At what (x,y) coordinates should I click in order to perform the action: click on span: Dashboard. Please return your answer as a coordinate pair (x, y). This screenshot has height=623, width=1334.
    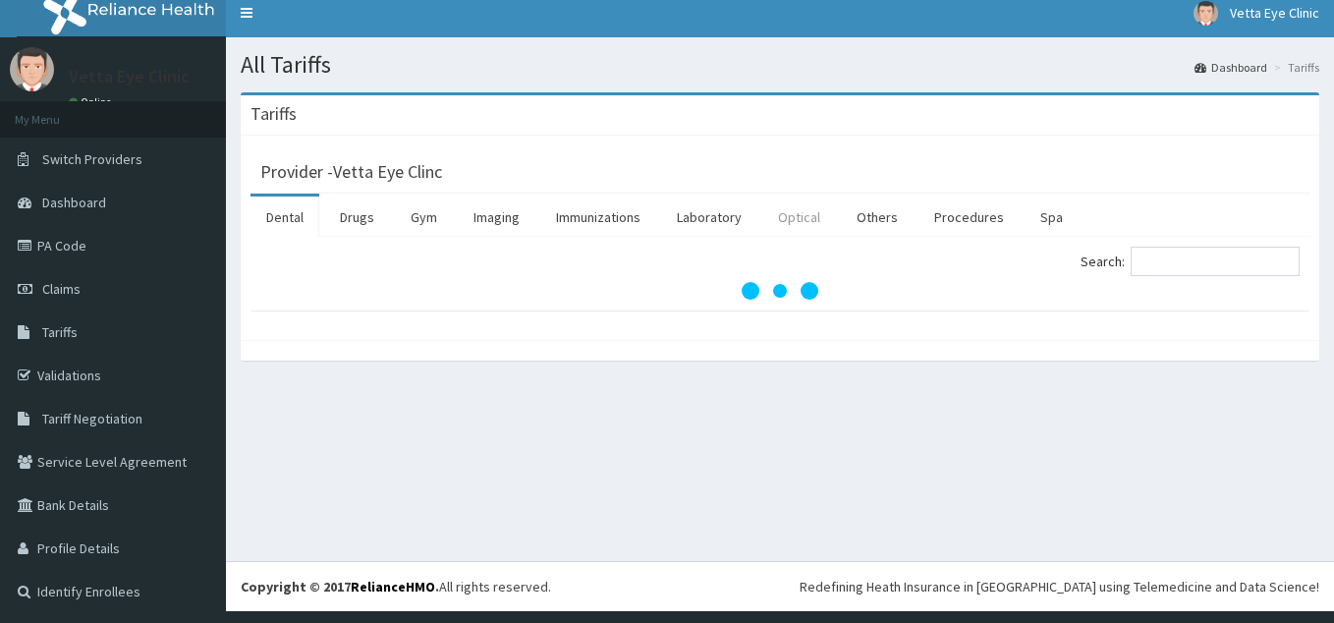
    Looking at the image, I should click on (74, 202).